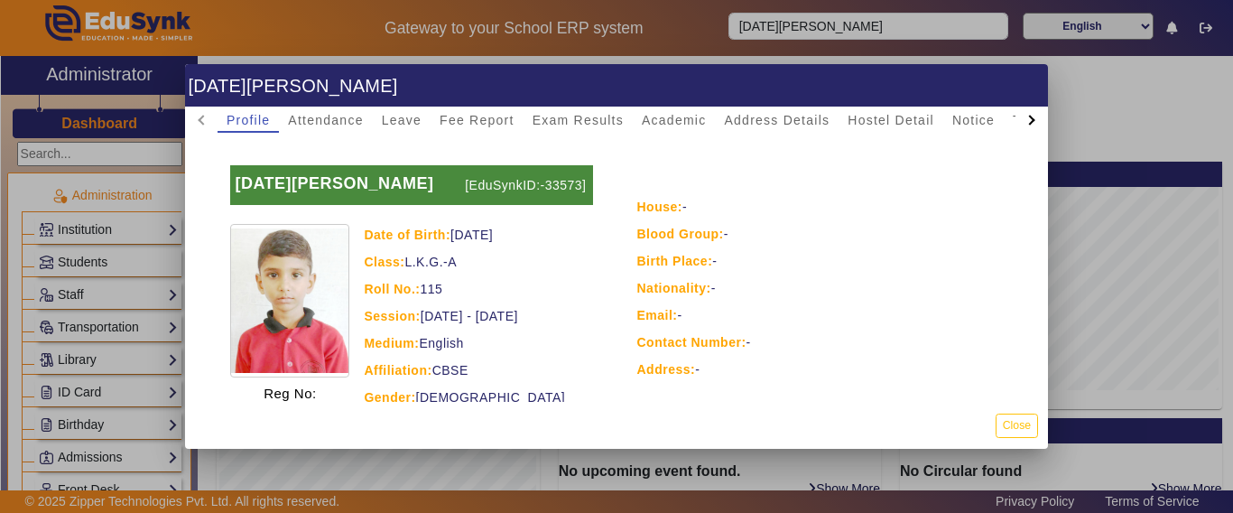 The image size is (1233, 513). I want to click on span: Exam Results, so click(577, 120).